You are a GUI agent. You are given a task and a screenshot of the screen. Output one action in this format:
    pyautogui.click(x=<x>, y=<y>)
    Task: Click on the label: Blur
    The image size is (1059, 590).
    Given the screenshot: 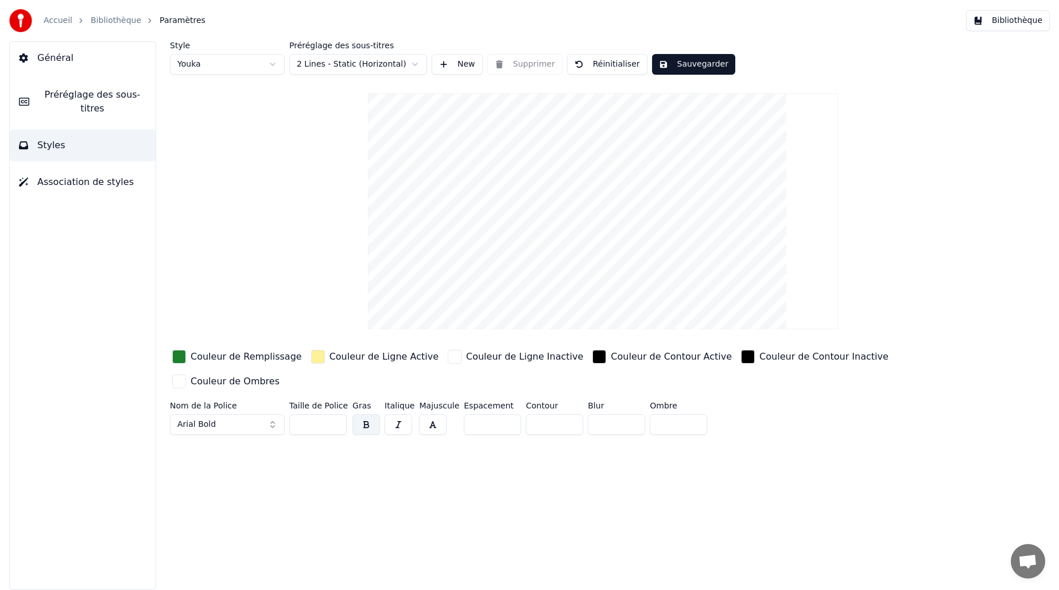 What is the action you would take?
    pyautogui.click(x=617, y=405)
    